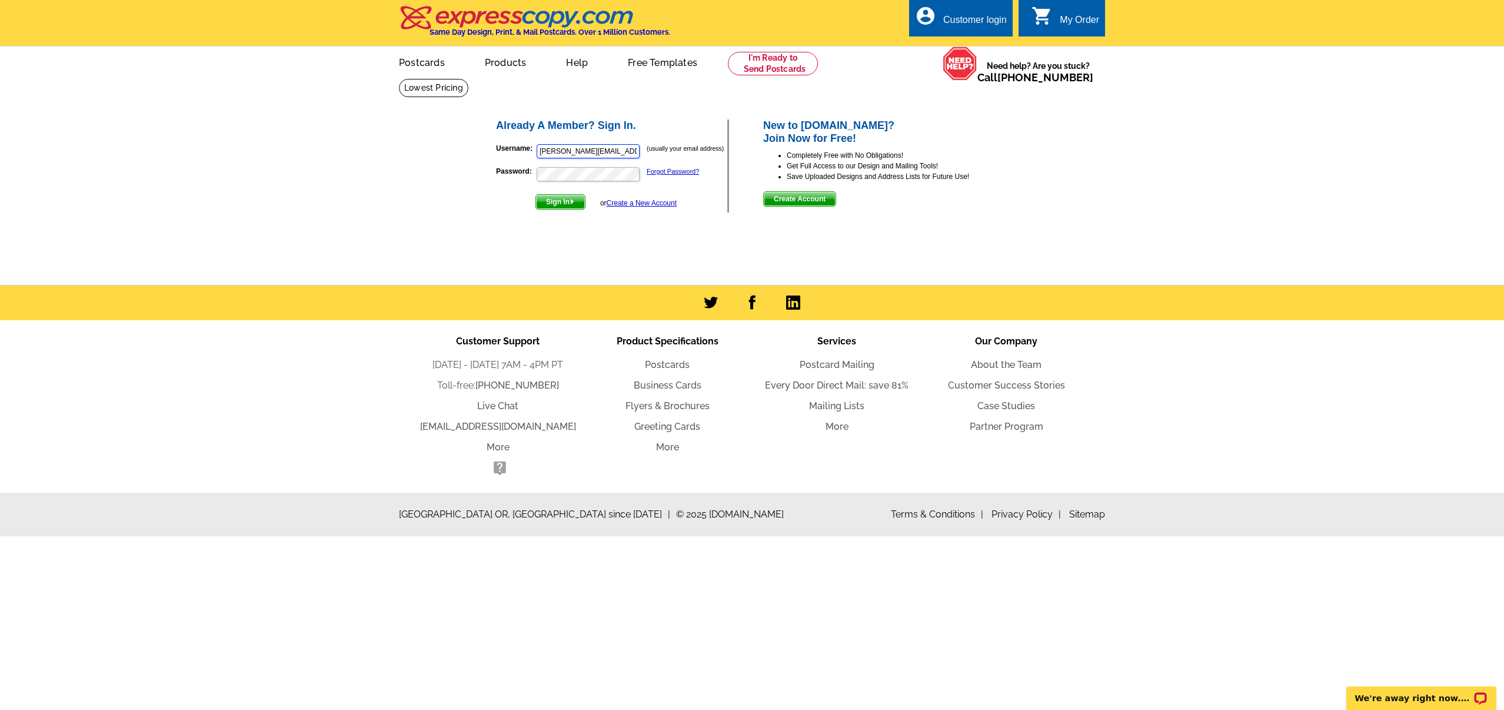  What do you see at coordinates (898, 166) in the screenshot?
I see `li: Get Full Access to our Design and Mailing Tools!` at bounding box center [898, 166].